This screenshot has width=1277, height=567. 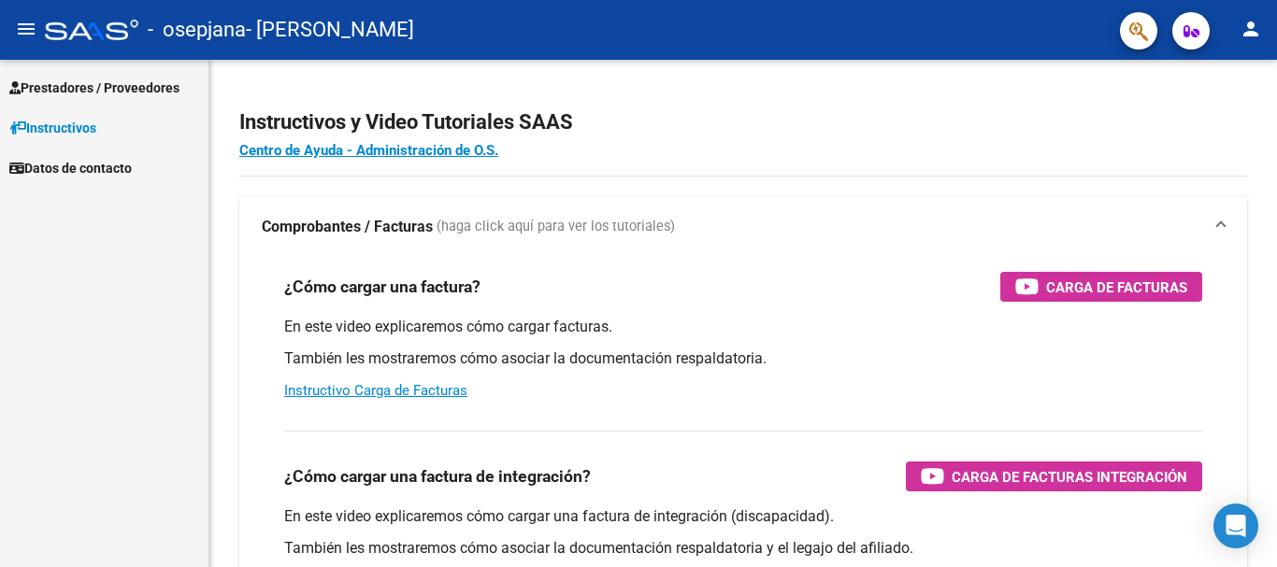 I want to click on p: También les mostraremos cómo asociar la documentación respaldatoria., so click(x=743, y=359).